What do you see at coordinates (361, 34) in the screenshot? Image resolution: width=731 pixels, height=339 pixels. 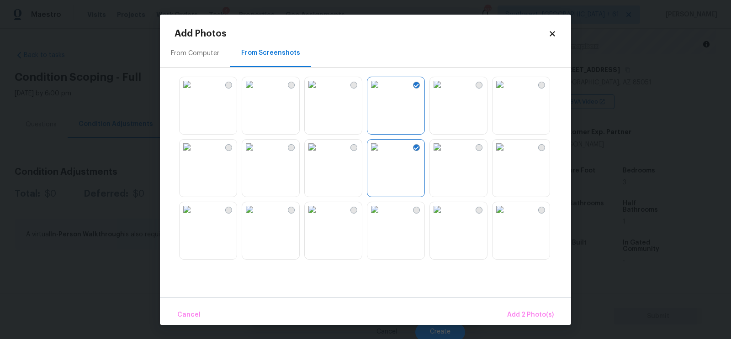 I see `h2: Add Photos` at bounding box center [361, 34].